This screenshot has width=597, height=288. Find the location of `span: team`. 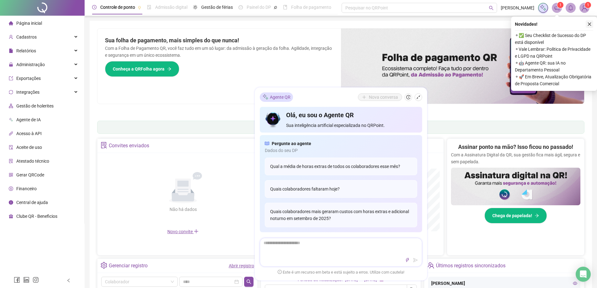

span: team is located at coordinates (430, 265).